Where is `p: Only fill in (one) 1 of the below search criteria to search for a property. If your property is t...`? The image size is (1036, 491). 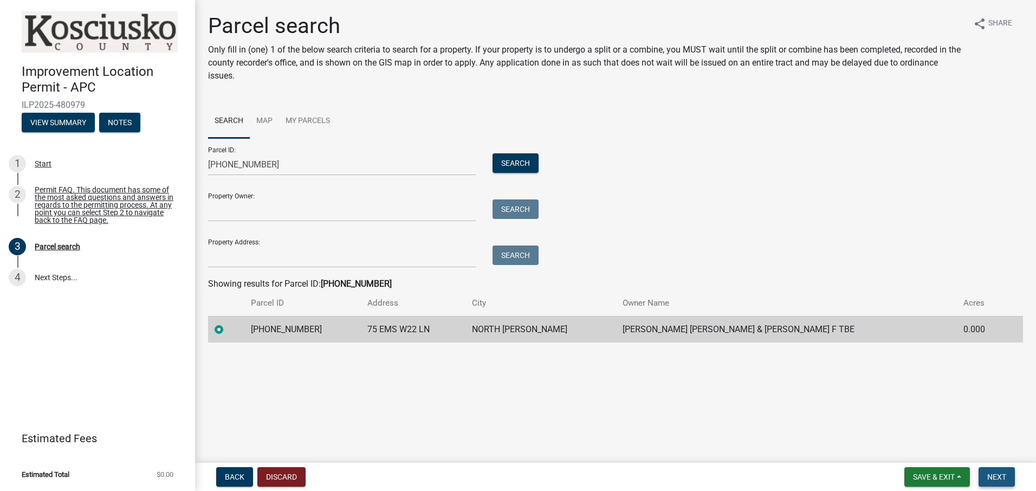
p: Only fill in (one) 1 of the below search criteria to search for a property. If your property is t... is located at coordinates (587, 63).